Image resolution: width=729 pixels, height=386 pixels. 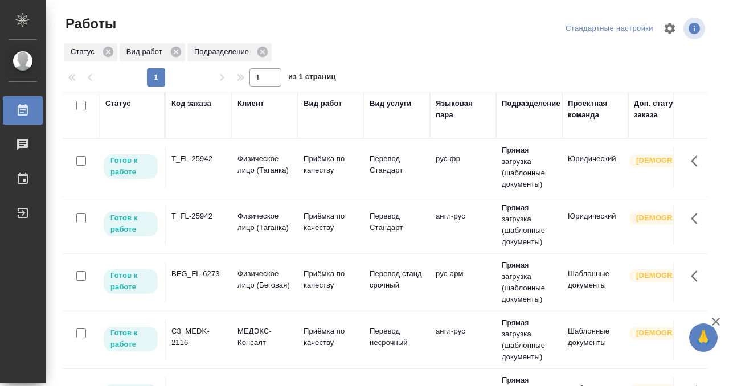 What do you see at coordinates (463, 109) in the screenshot?
I see `div: Языковая пара` at bounding box center [463, 109].